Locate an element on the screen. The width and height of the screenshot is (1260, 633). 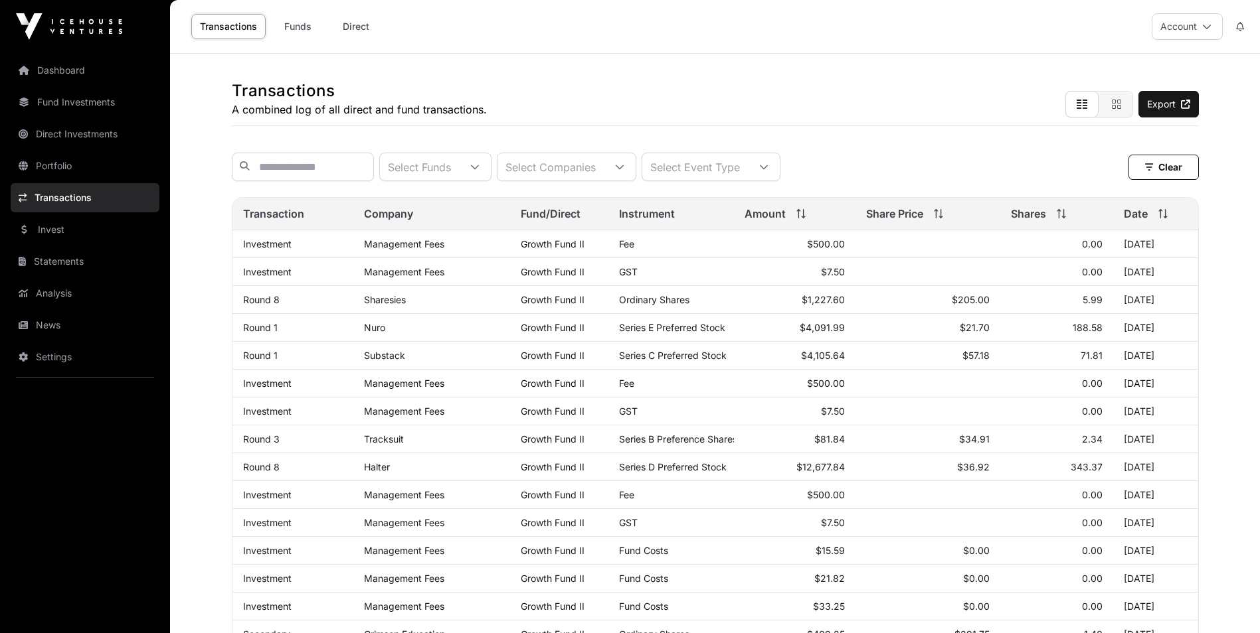
span: Series D Preferred Stock is located at coordinates (673, 467).